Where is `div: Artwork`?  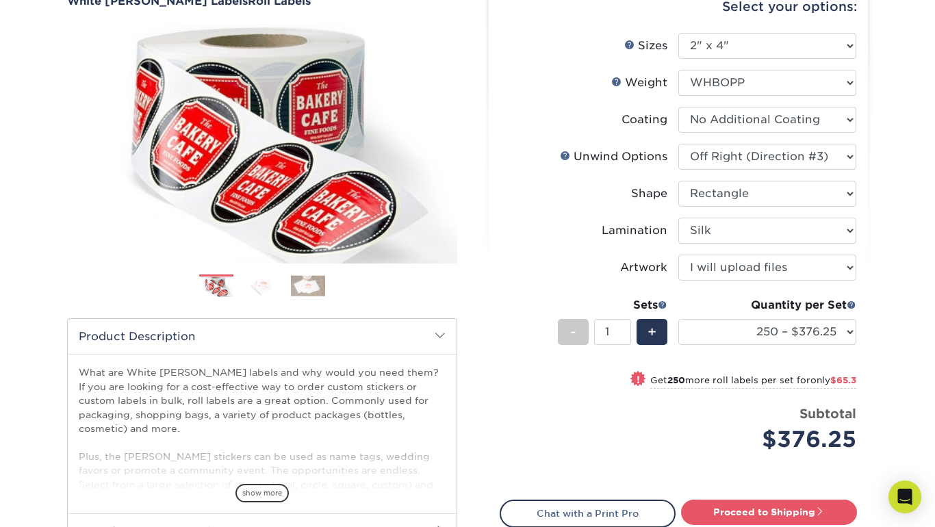 div: Artwork is located at coordinates (644, 268).